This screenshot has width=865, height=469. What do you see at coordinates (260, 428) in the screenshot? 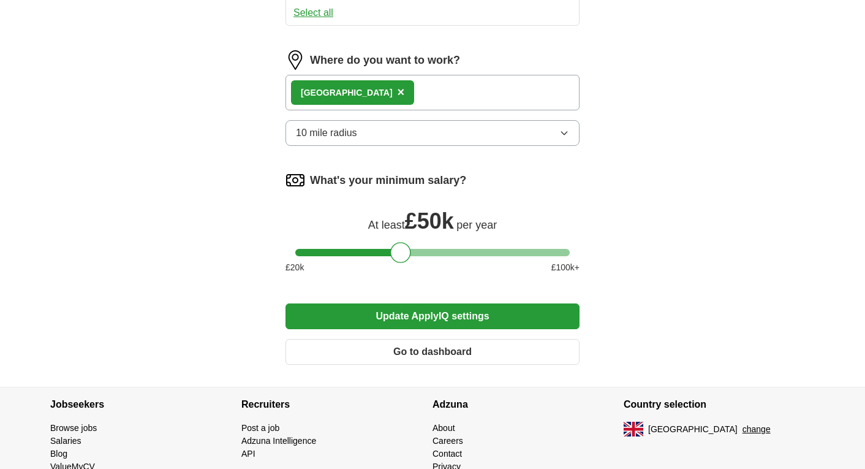
I see `a: Post a job` at bounding box center [260, 428].